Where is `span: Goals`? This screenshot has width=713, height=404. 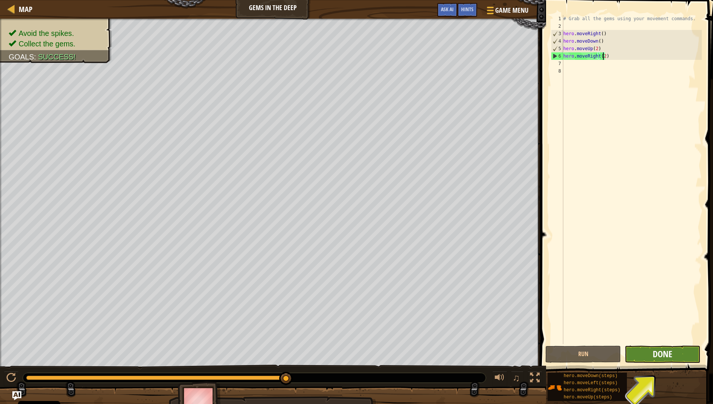
span: Goals is located at coordinates (21, 57).